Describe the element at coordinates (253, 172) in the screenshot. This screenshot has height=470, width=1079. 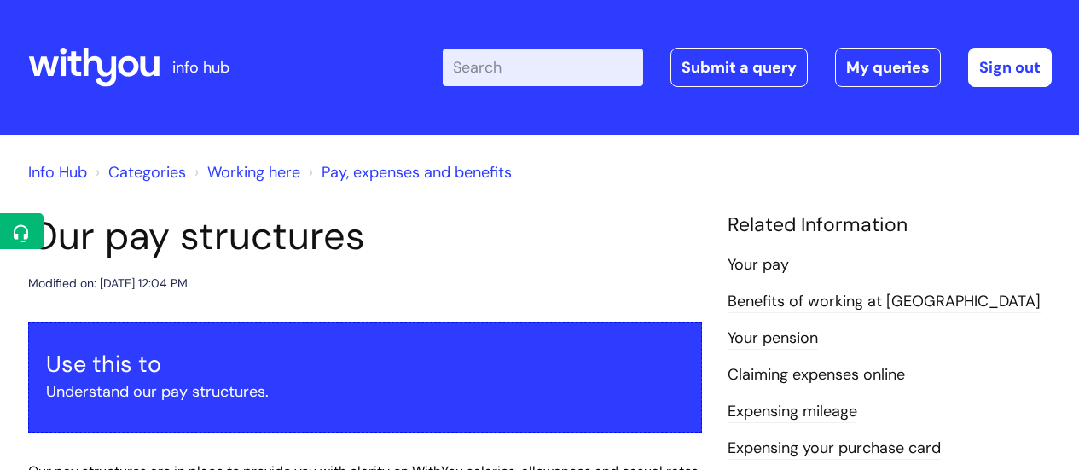
I see `a: Working here` at that location.